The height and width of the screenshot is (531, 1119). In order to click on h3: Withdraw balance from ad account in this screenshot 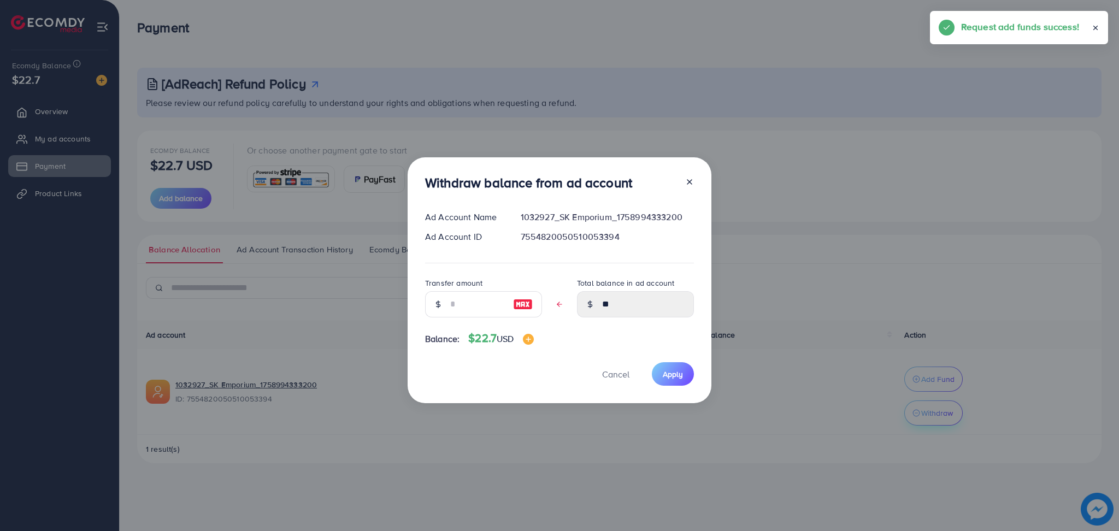, I will do `click(529, 183)`.